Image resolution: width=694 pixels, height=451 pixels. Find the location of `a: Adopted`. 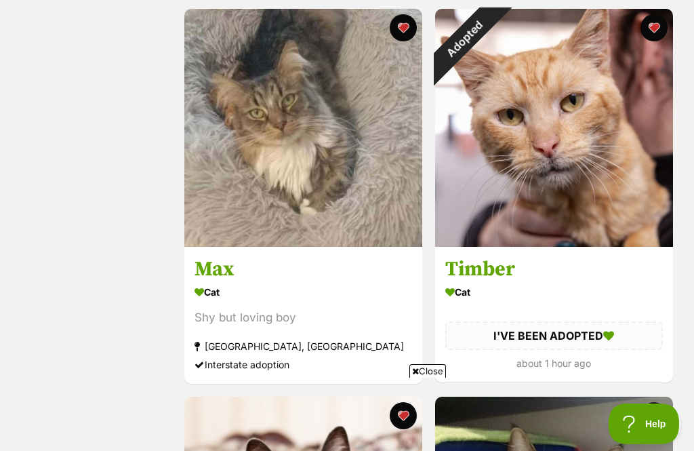

a: Adopted is located at coordinates (553, 242).